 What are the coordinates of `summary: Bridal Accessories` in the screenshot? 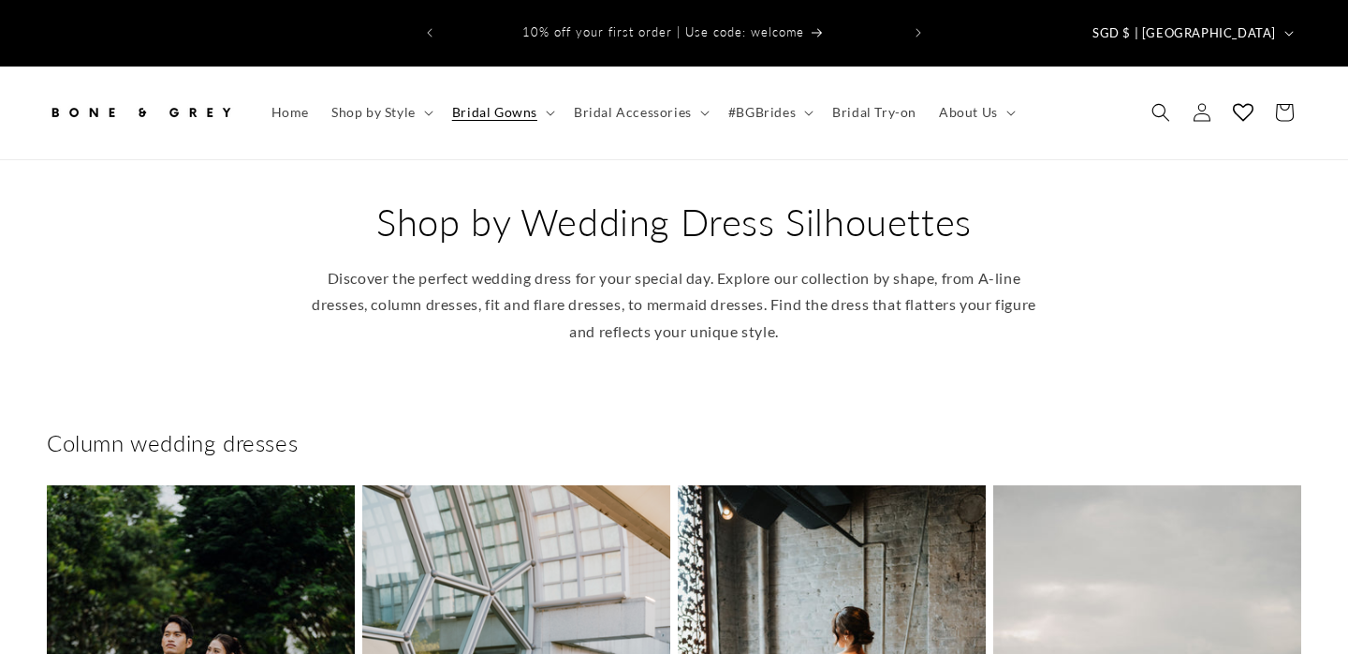 It's located at (640, 112).